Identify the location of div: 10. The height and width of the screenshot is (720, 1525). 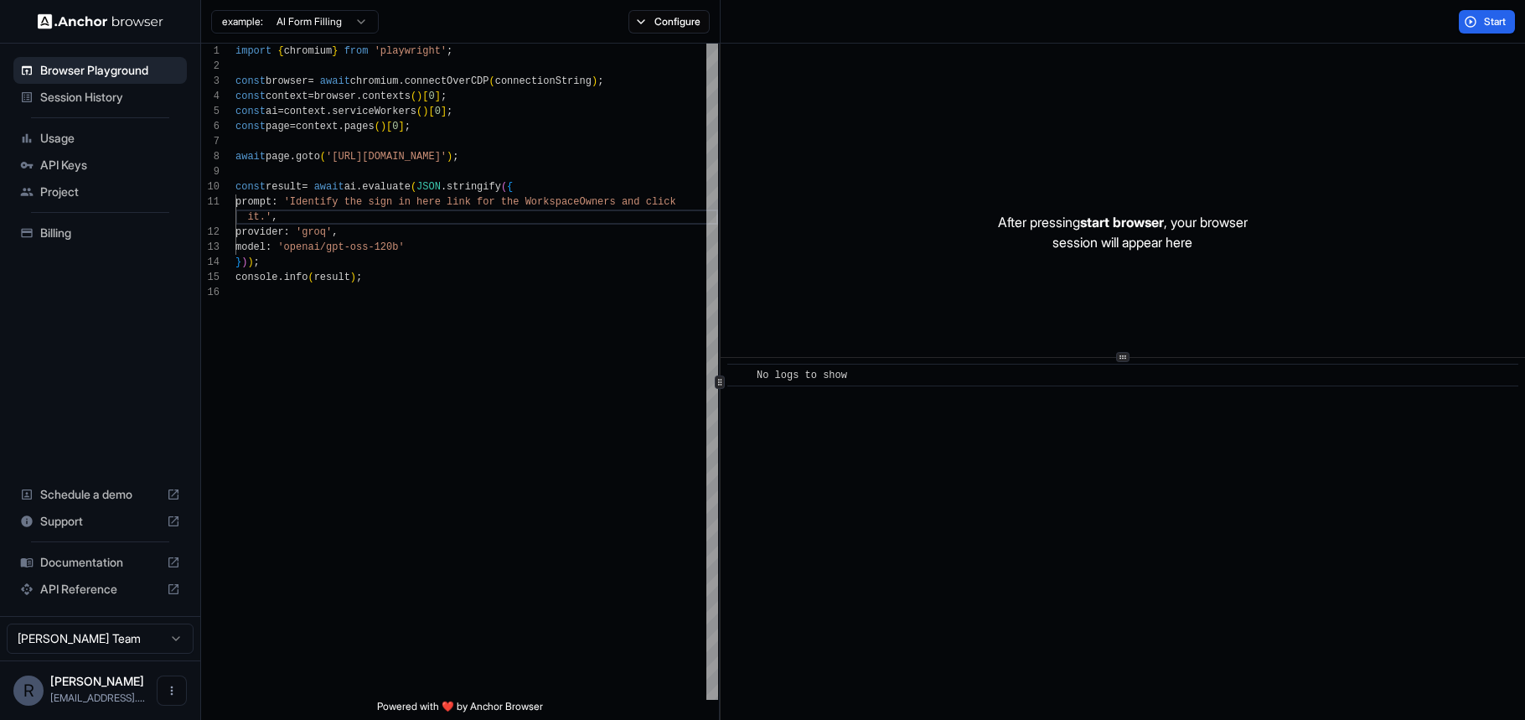
(210, 187).